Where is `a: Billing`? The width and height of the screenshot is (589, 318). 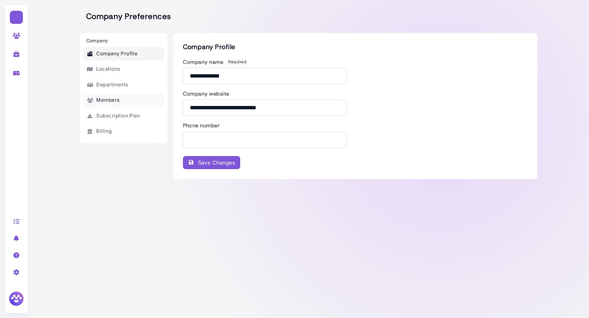 a: Billing is located at coordinates (124, 131).